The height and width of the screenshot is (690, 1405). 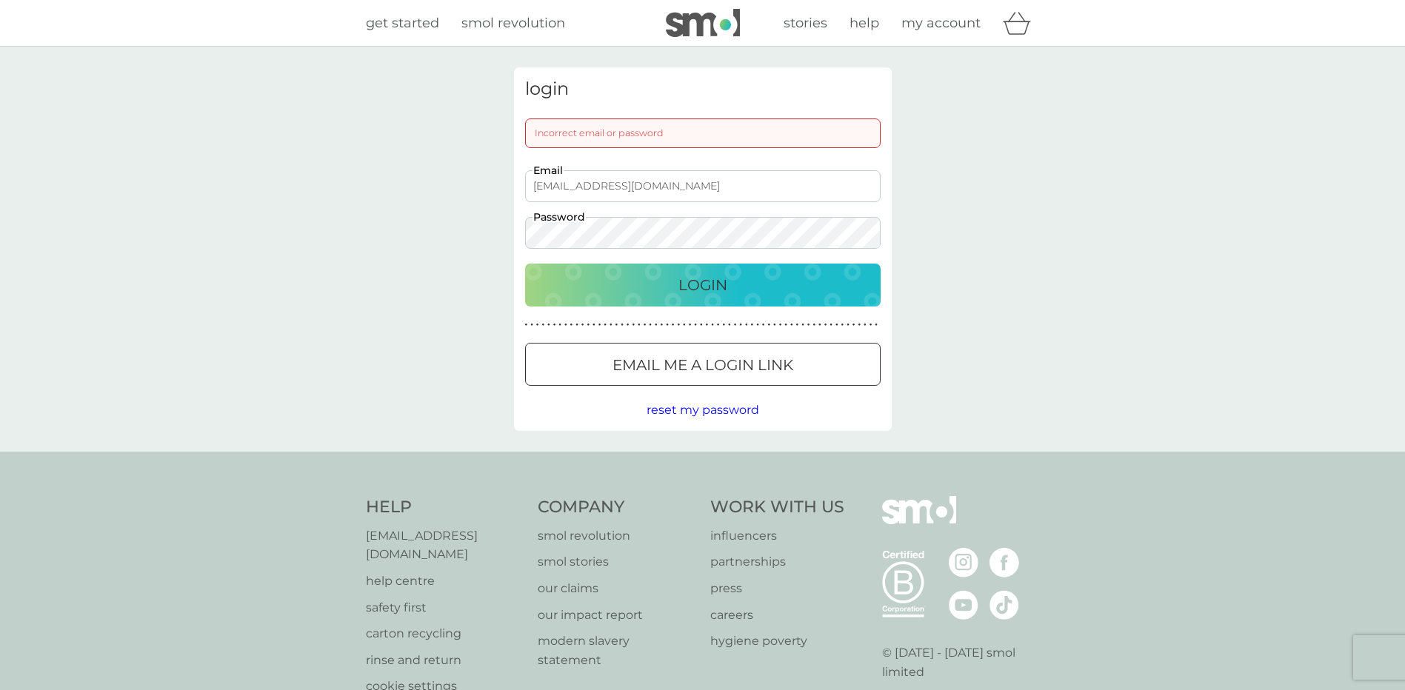 What do you see at coordinates (777, 616) in the screenshot?
I see `a: careers` at bounding box center [777, 616].